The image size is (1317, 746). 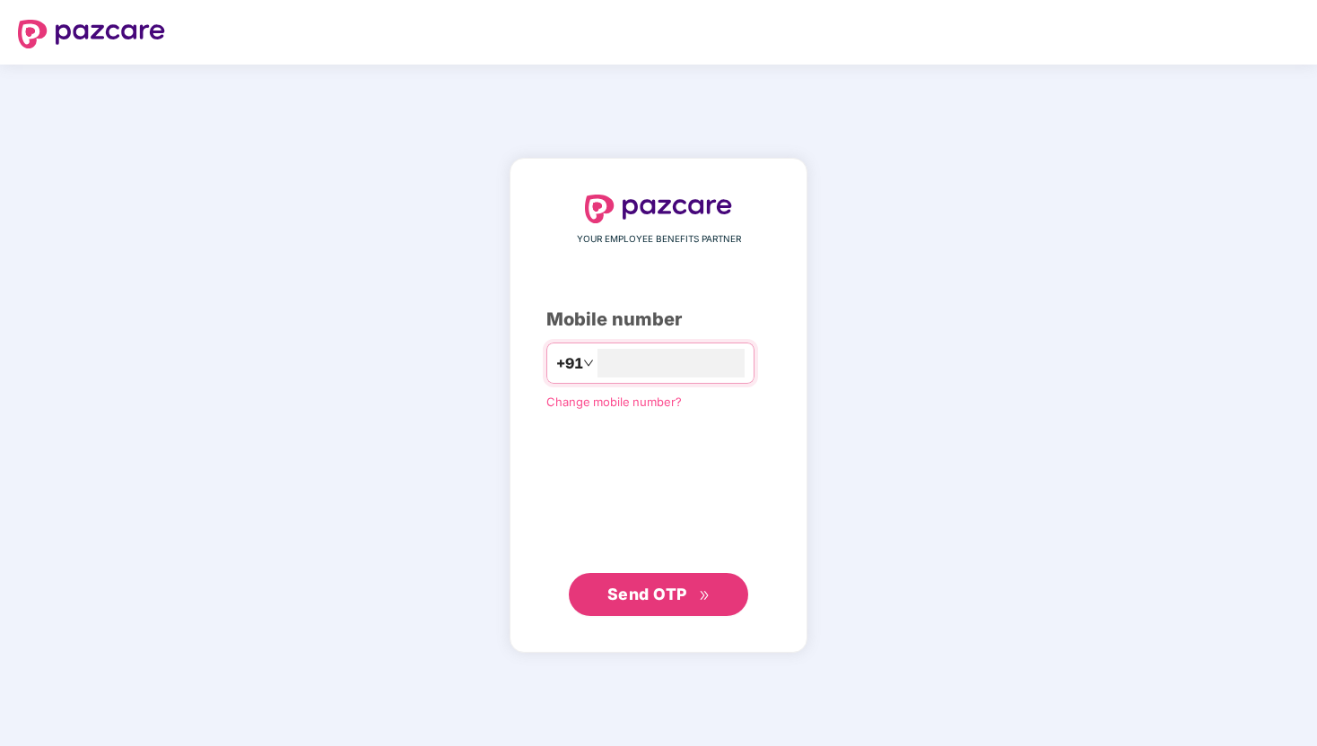 What do you see at coordinates (658, 595) in the screenshot?
I see `button: Send OTPdouble-right` at bounding box center [658, 595].